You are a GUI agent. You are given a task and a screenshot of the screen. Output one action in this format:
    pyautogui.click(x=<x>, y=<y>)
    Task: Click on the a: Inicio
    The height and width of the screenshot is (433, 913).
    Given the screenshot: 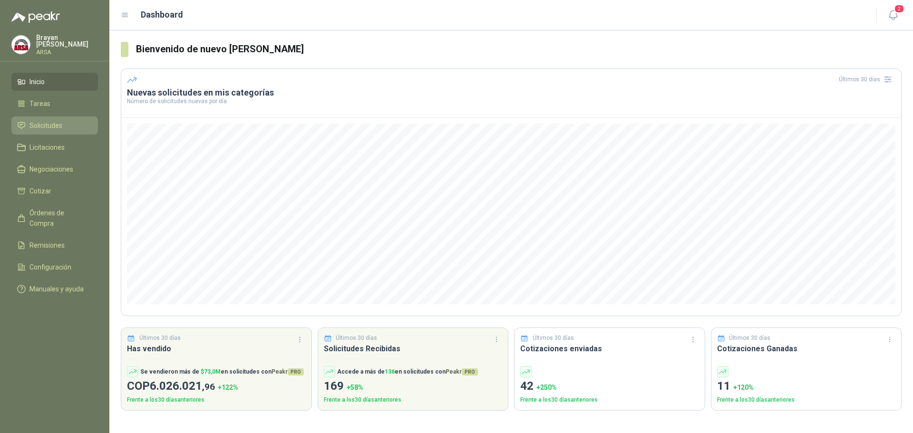 What is the action you would take?
    pyautogui.click(x=55, y=82)
    